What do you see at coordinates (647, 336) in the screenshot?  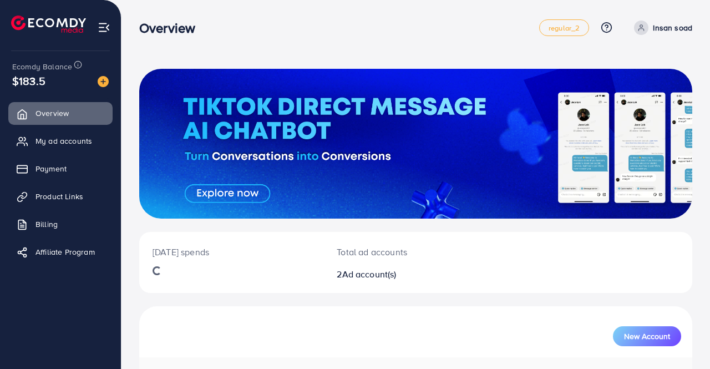 I see `span: New Account` at bounding box center [647, 336].